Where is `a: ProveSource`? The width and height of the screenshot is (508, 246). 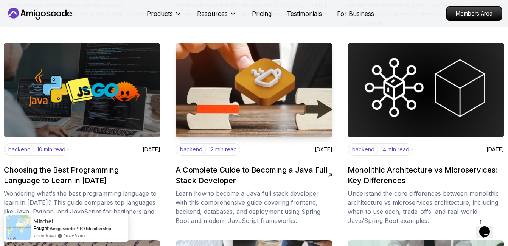 a: ProveSource is located at coordinates (75, 235).